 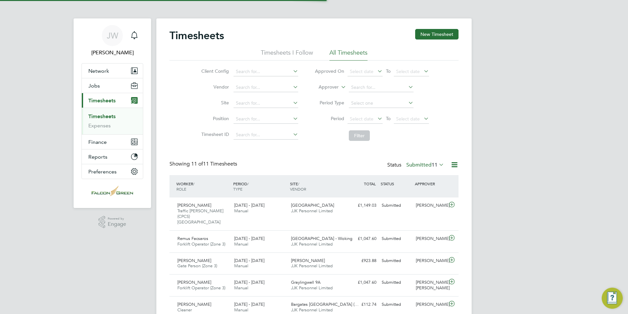 I want to click on span: Powered by, so click(x=117, y=218).